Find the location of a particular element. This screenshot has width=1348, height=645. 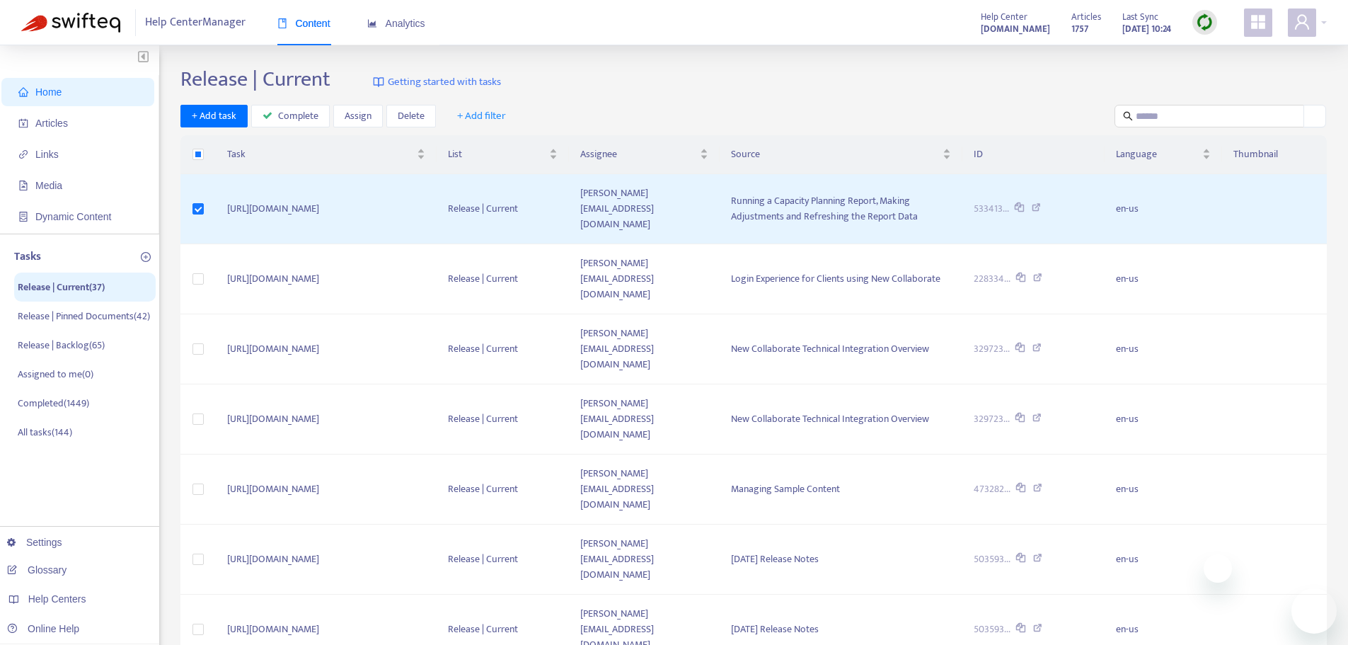

span: Running a Capacity Planning Report, Making Adjustments and Refreshing the Report Data is located at coordinates (824, 208).